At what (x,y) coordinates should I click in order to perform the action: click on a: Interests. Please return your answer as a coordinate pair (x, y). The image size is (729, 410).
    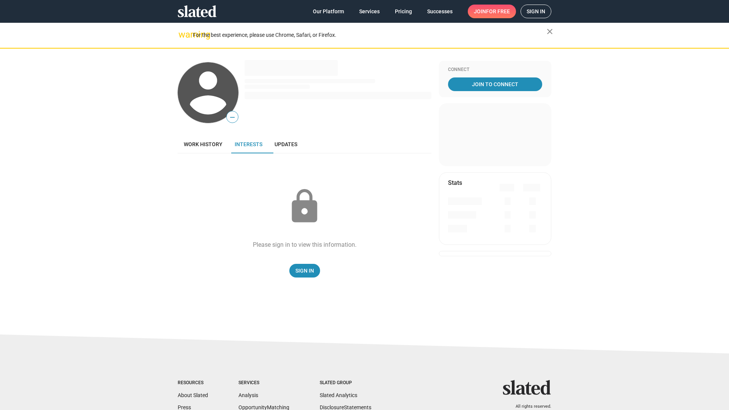
    Looking at the image, I should click on (248, 144).